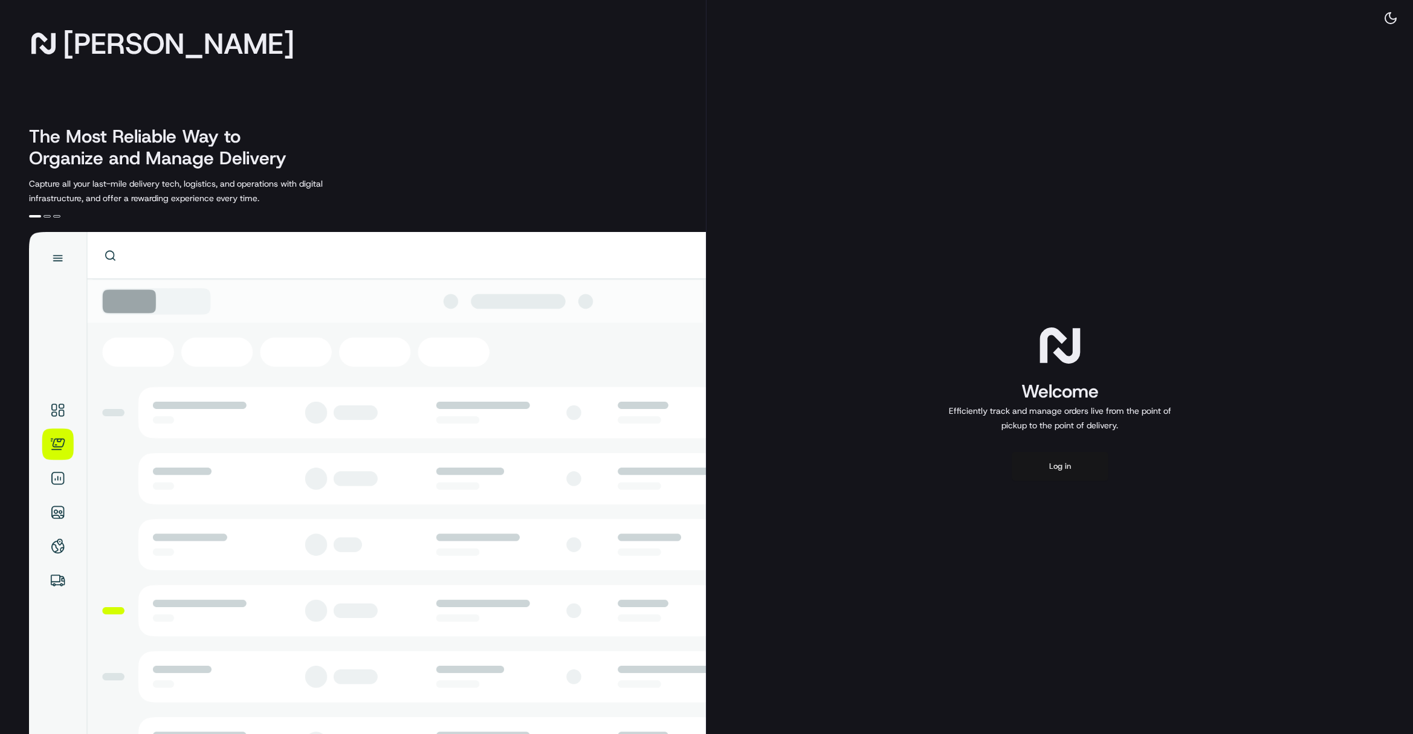 This screenshot has width=1413, height=734. I want to click on button: Log in, so click(1060, 466).